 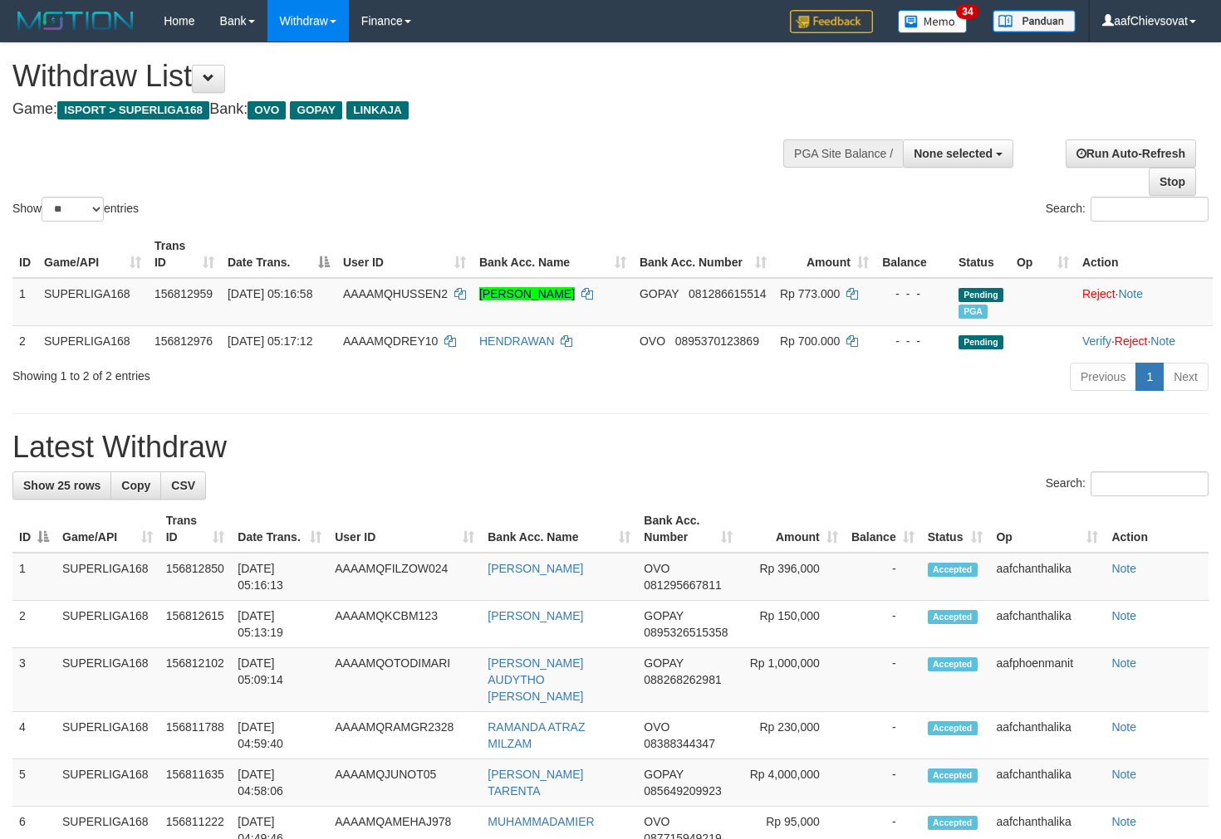 I want to click on div: Showing 1 to 2 of 2 entries, so click(x=254, y=373).